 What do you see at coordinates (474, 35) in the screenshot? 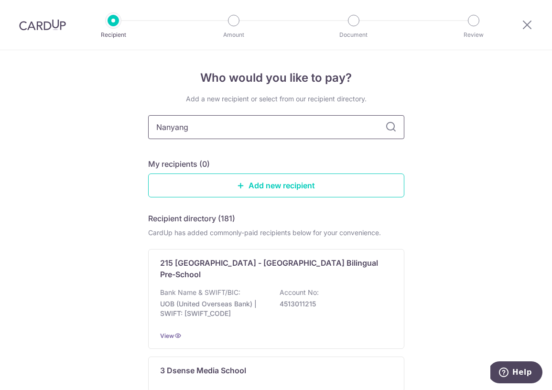
I see `p: Review` at bounding box center [474, 35].